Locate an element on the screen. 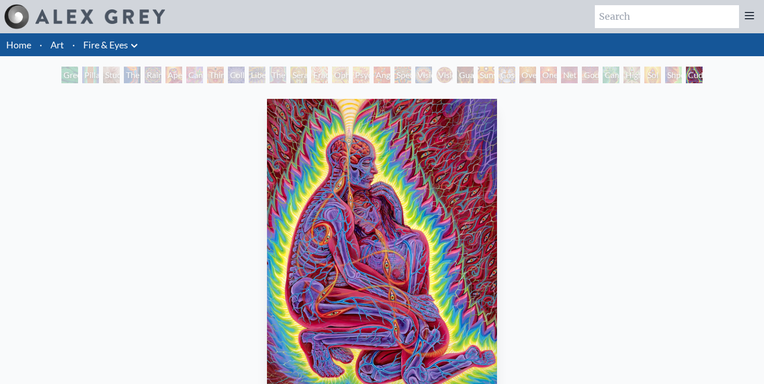 Image resolution: width=764 pixels, height=384 pixels. div: Angel Skin is located at coordinates (382, 75).